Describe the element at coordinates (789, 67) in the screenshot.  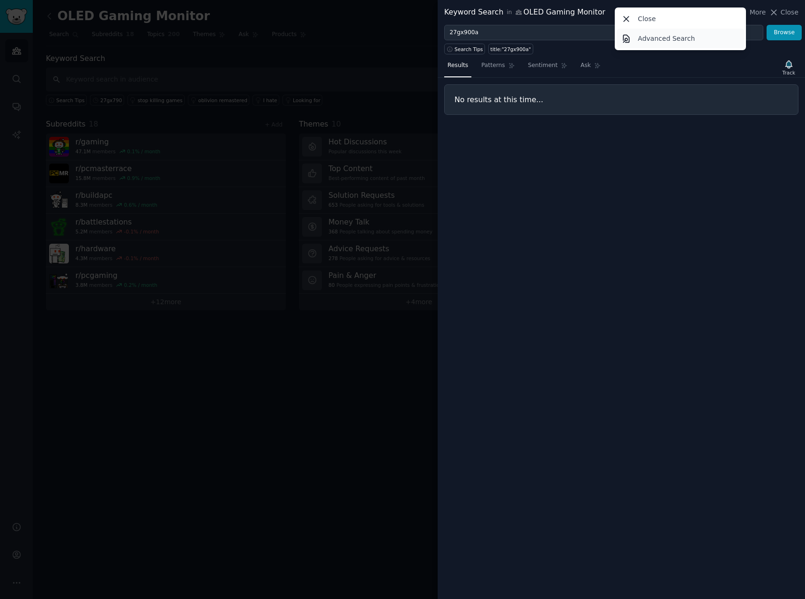
I see `button: Track` at that location.